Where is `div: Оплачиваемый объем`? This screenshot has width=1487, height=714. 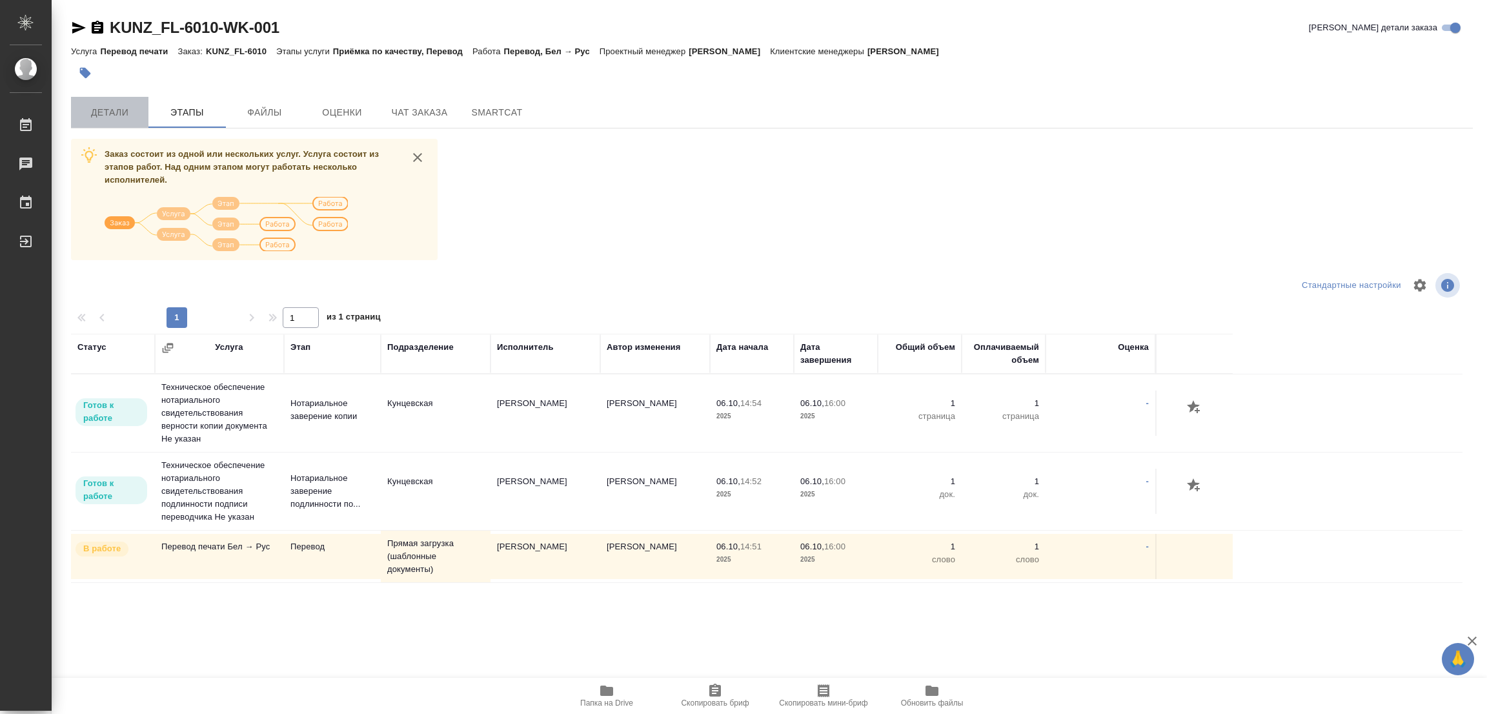
div: Оплачиваемый объем is located at coordinates (1004, 354).